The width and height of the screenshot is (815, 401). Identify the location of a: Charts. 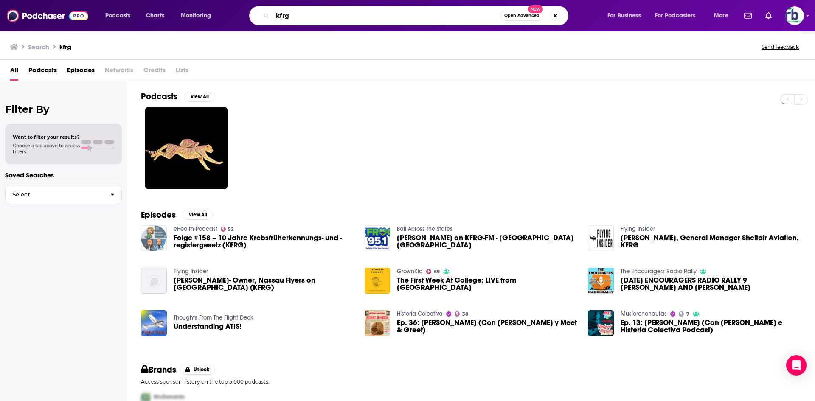
(155, 16).